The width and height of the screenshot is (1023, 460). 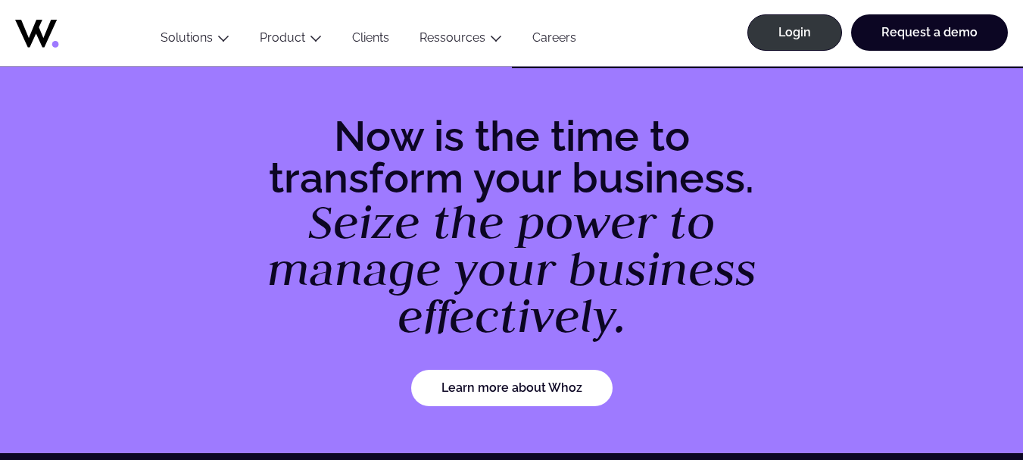 I want to click on a: Ressources, so click(x=452, y=37).